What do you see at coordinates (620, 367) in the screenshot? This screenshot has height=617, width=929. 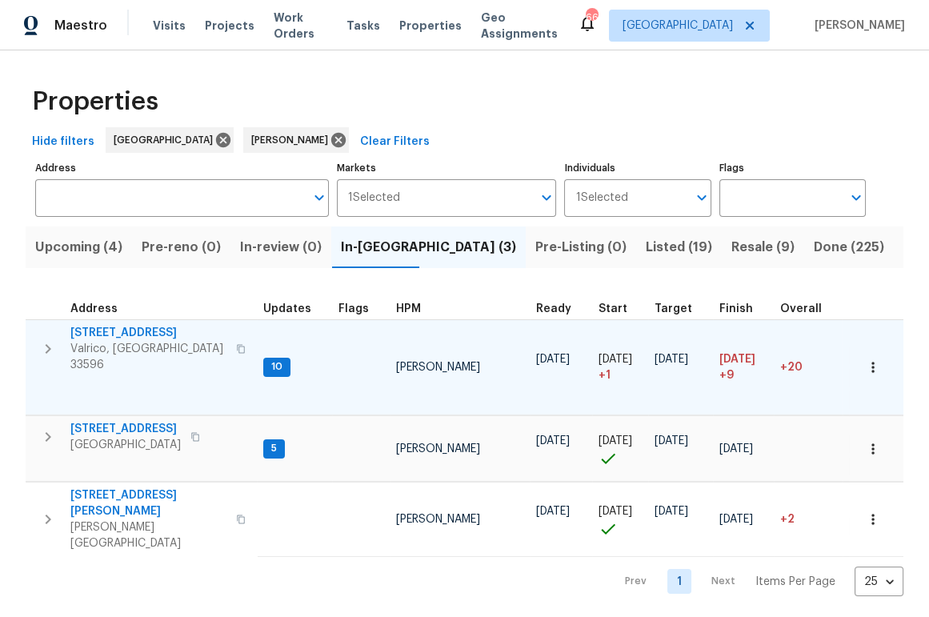 I see `td: Project started 1 days late` at bounding box center [620, 367].